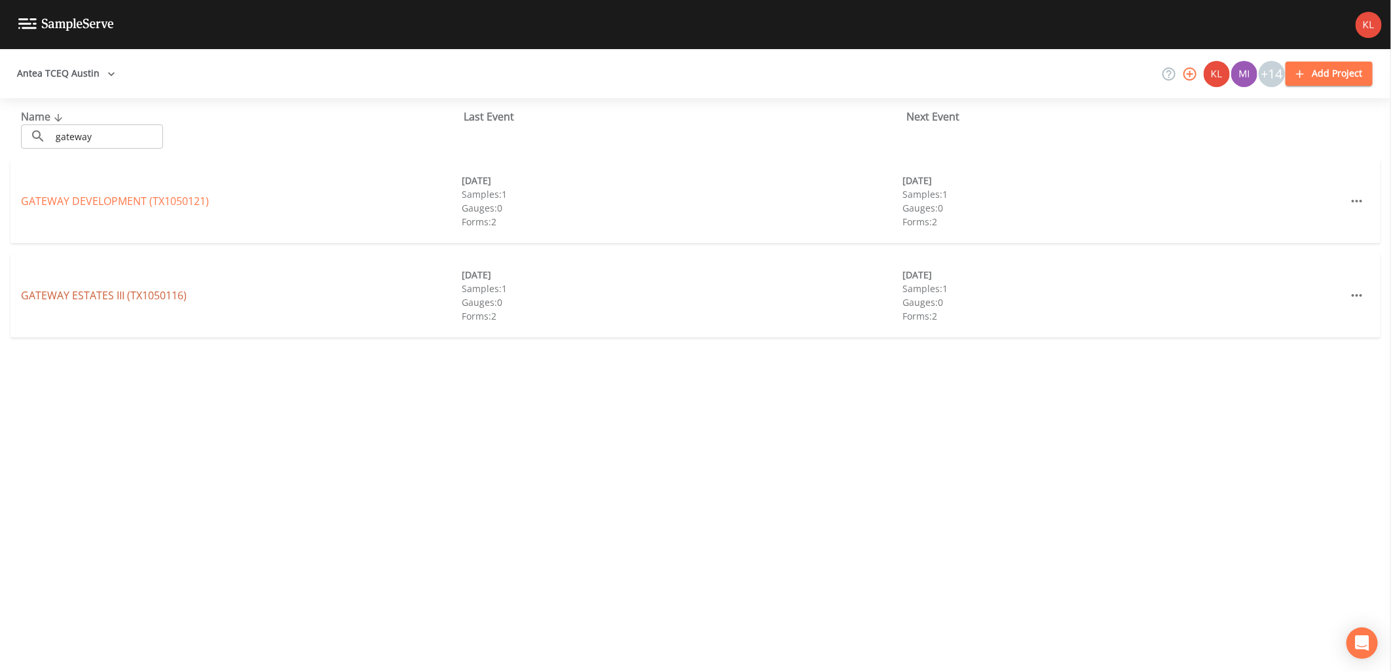 Image resolution: width=1391 pixels, height=672 pixels. Describe the element at coordinates (43, 117) in the screenshot. I see `span: Name` at that location.